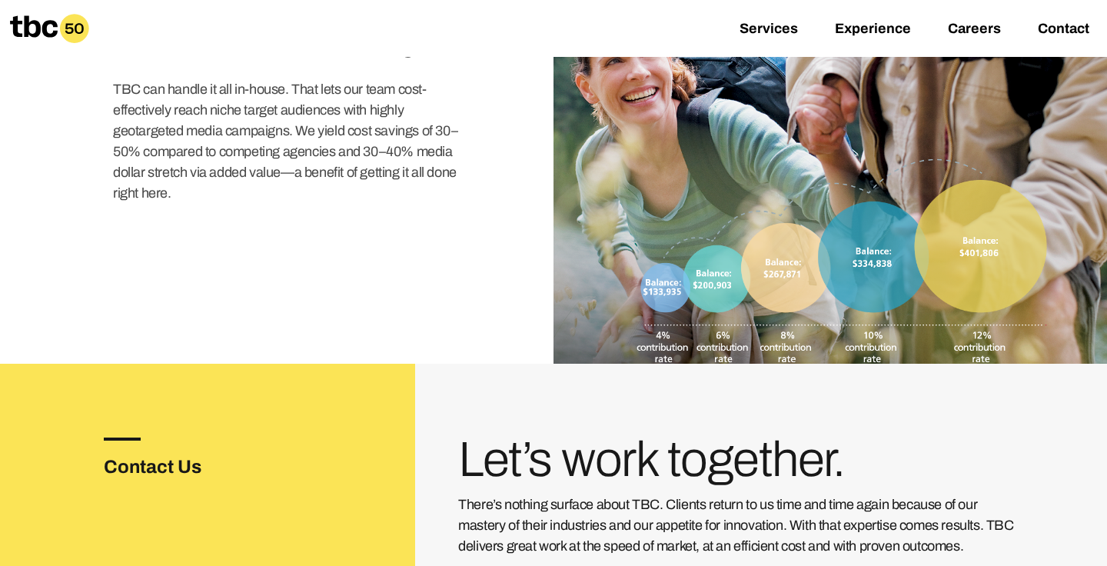 The width and height of the screenshot is (1107, 566). Describe the element at coordinates (1063, 30) in the screenshot. I see `a: Contact` at that location.